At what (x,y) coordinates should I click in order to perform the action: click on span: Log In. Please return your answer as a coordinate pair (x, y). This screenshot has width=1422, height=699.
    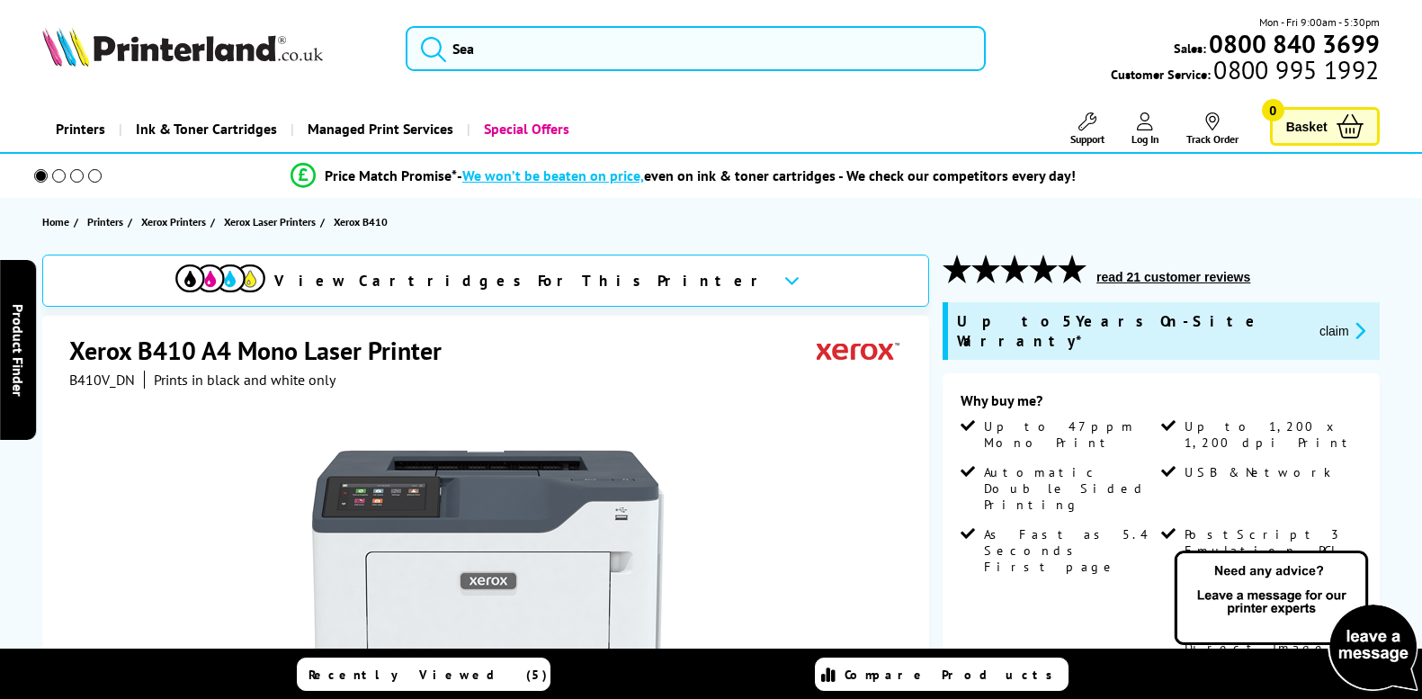
    Looking at the image, I should click on (1145, 139).